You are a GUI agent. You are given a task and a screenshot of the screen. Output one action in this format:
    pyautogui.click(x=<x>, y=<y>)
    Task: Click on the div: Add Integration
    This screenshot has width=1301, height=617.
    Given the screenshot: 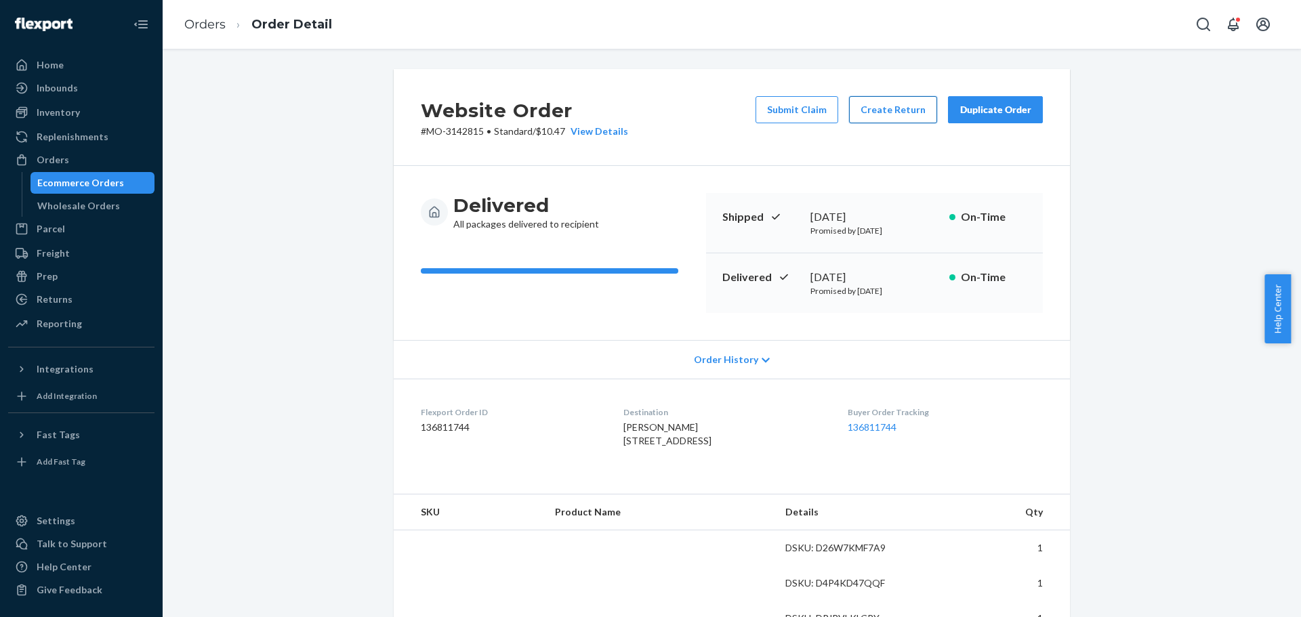 What is the action you would take?
    pyautogui.click(x=66, y=396)
    